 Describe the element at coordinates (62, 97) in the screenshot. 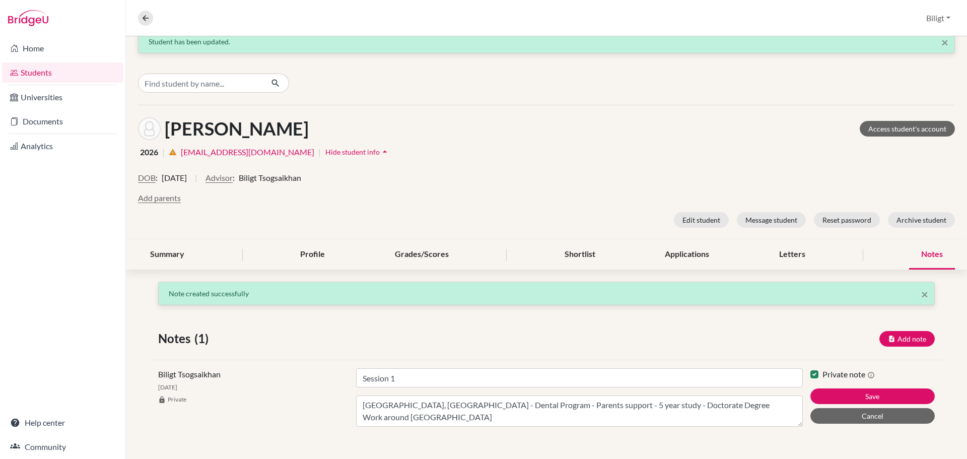

I see `a: Universities` at that location.